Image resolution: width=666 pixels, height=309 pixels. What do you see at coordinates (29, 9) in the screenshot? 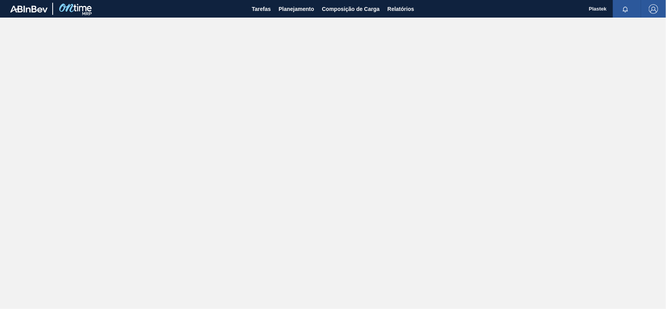
I see `img: TNhmsLtSVTkK8tSr43FrP2fwEKptu5GPRR3wAAAABJRU5ErkJggg==` at bounding box center [29, 9].